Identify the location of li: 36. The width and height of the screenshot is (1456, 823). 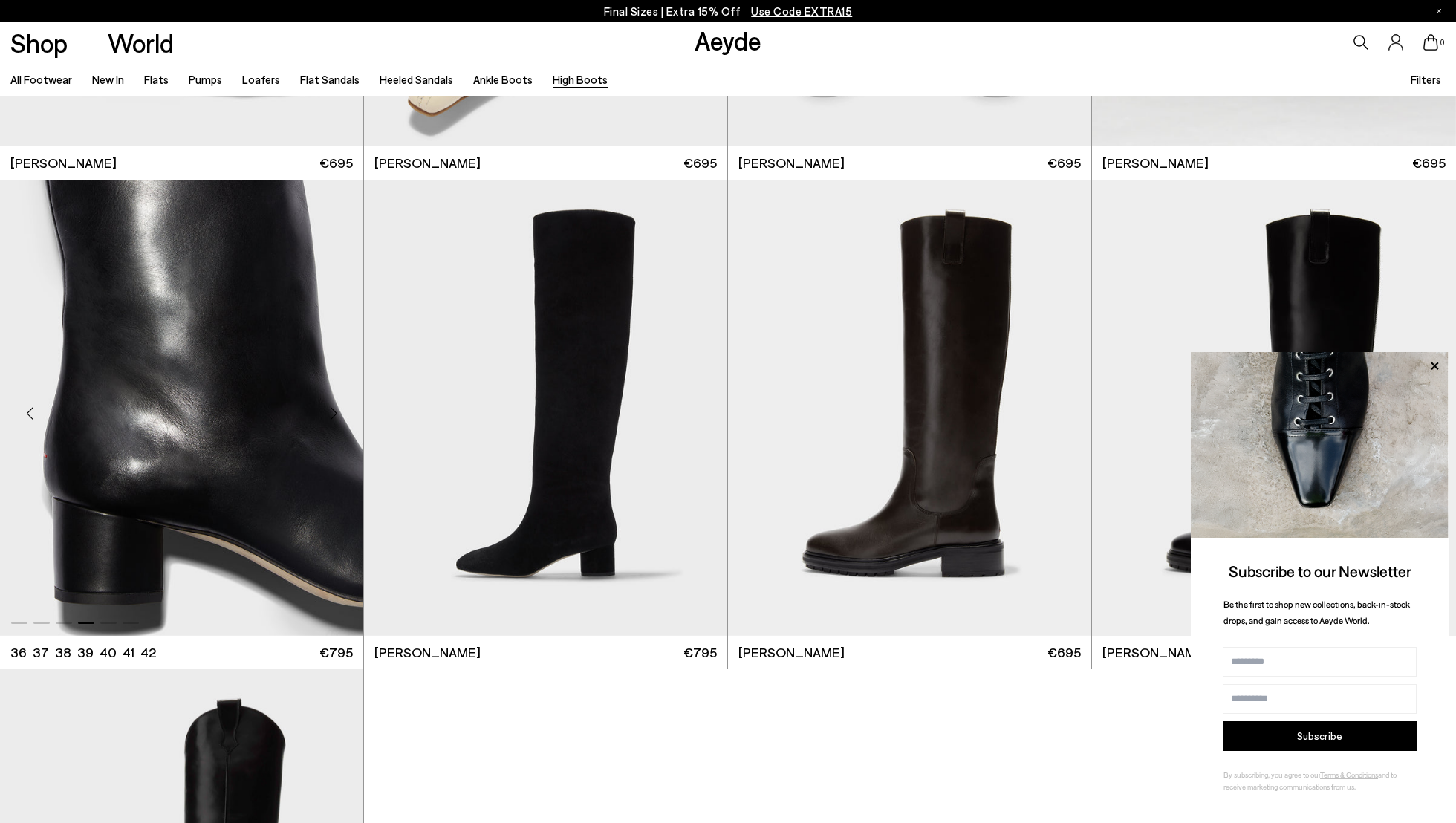
(19, 653).